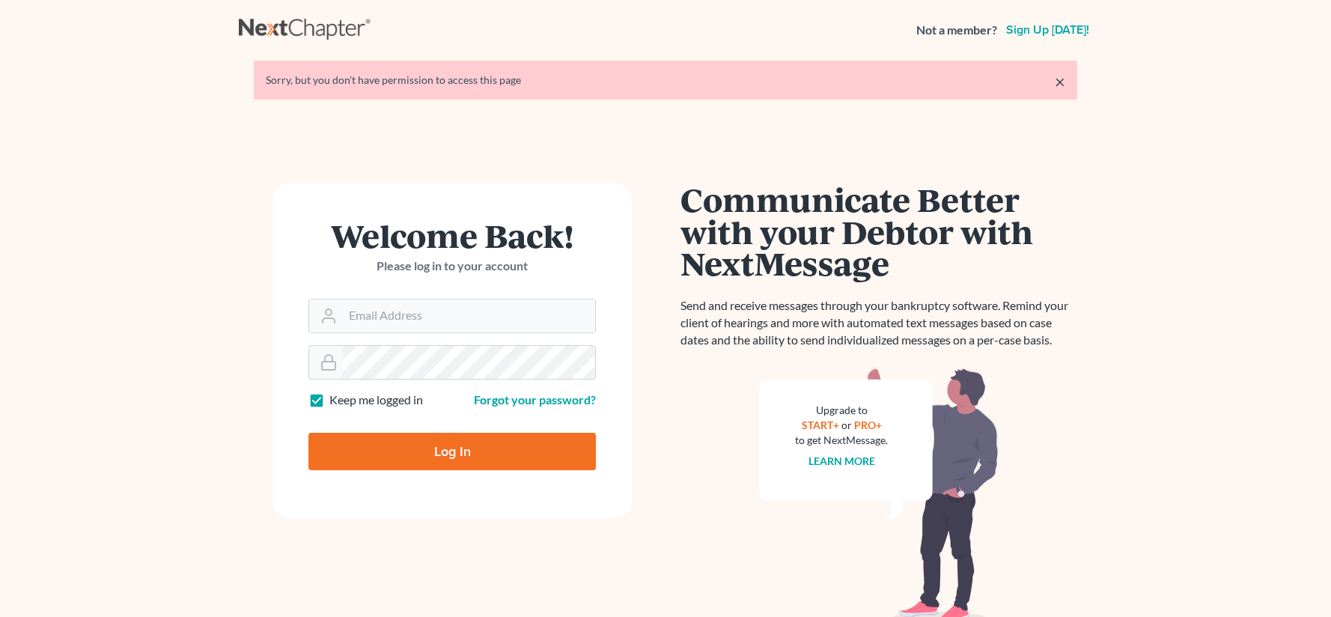 This screenshot has width=1331, height=617. What do you see at coordinates (841, 440) in the screenshot?
I see `div: to get NextMessage.` at bounding box center [841, 440].